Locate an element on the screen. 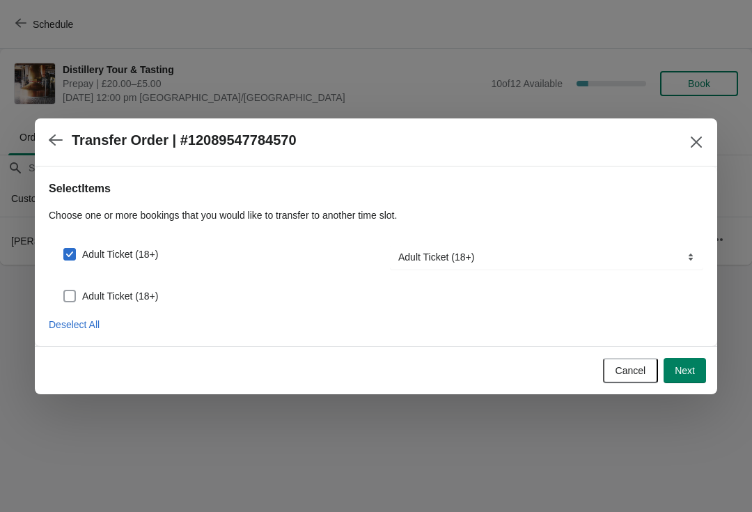 The height and width of the screenshot is (512, 752). h2: Select Items is located at coordinates (376, 189).